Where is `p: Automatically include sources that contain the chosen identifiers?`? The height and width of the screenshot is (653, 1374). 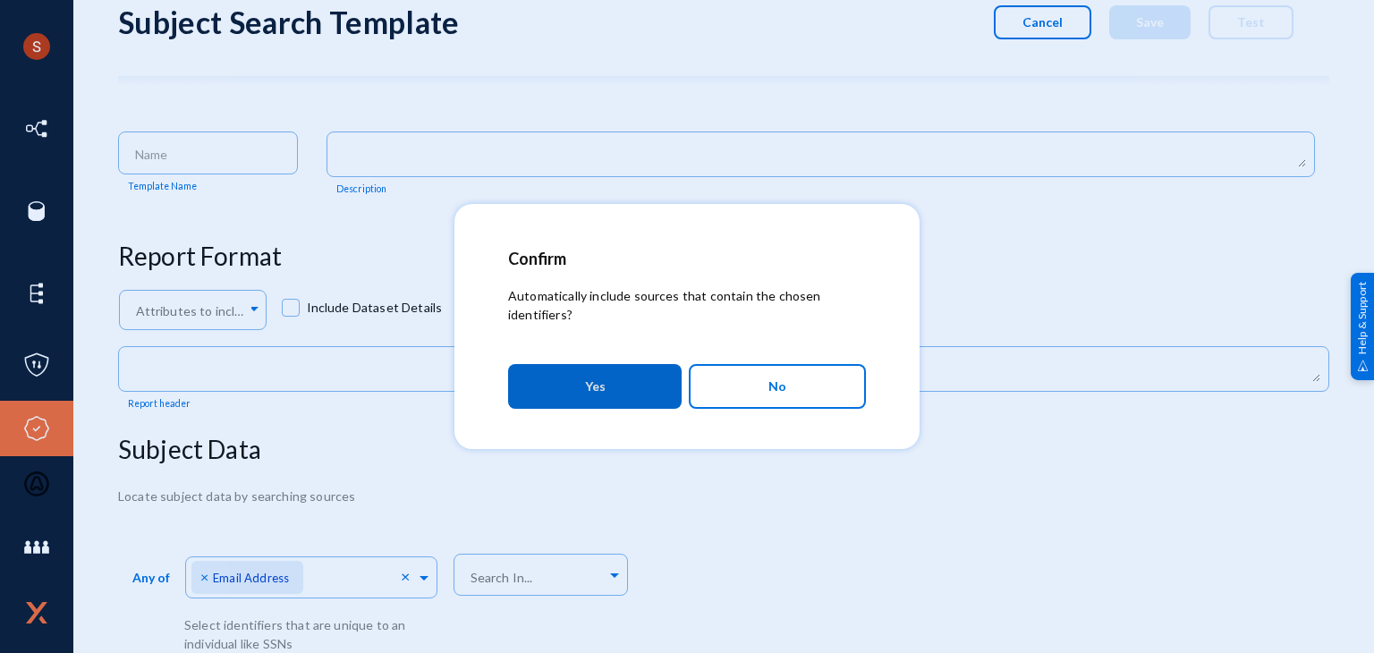
p: Automatically include sources that contain the chosen identifiers? is located at coordinates (687, 305).